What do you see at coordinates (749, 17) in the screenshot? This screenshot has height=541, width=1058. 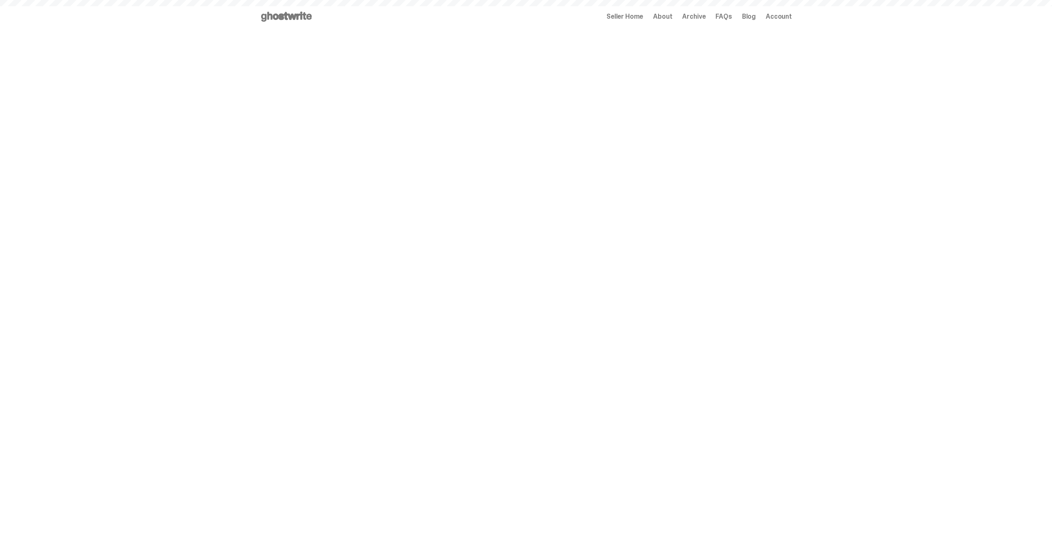 I see `a: Blog` at bounding box center [749, 17].